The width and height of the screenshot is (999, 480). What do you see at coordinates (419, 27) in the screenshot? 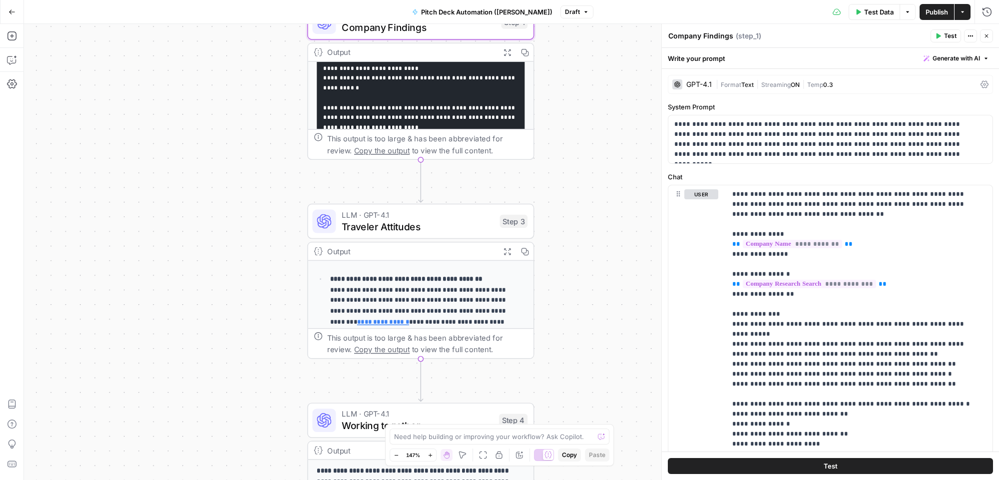
I see `span: Company Findings` at bounding box center [419, 27].